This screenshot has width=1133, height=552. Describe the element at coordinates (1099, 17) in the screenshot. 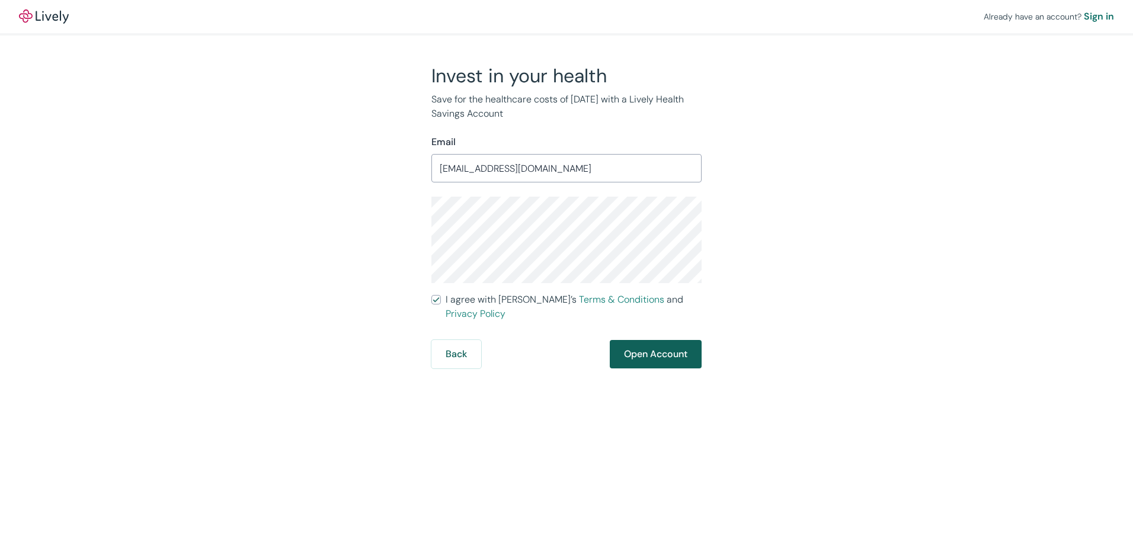

I see `a: Sign in` at that location.